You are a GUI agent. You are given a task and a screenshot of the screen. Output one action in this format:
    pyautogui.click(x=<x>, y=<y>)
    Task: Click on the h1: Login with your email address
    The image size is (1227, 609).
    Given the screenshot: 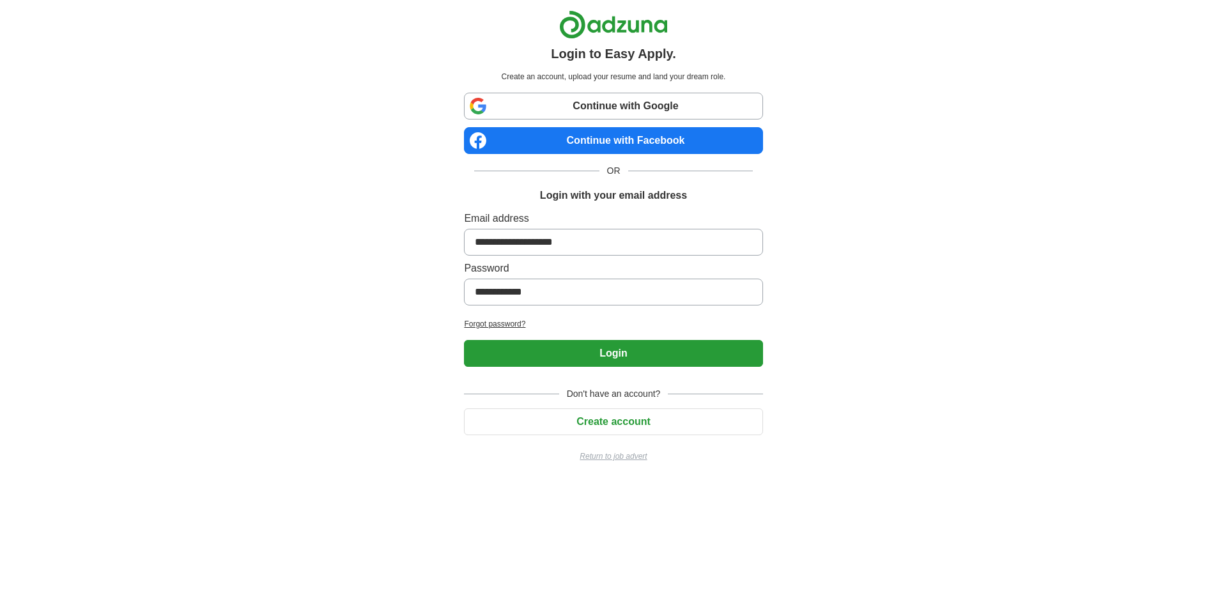 What is the action you would take?
    pyautogui.click(x=614, y=196)
    